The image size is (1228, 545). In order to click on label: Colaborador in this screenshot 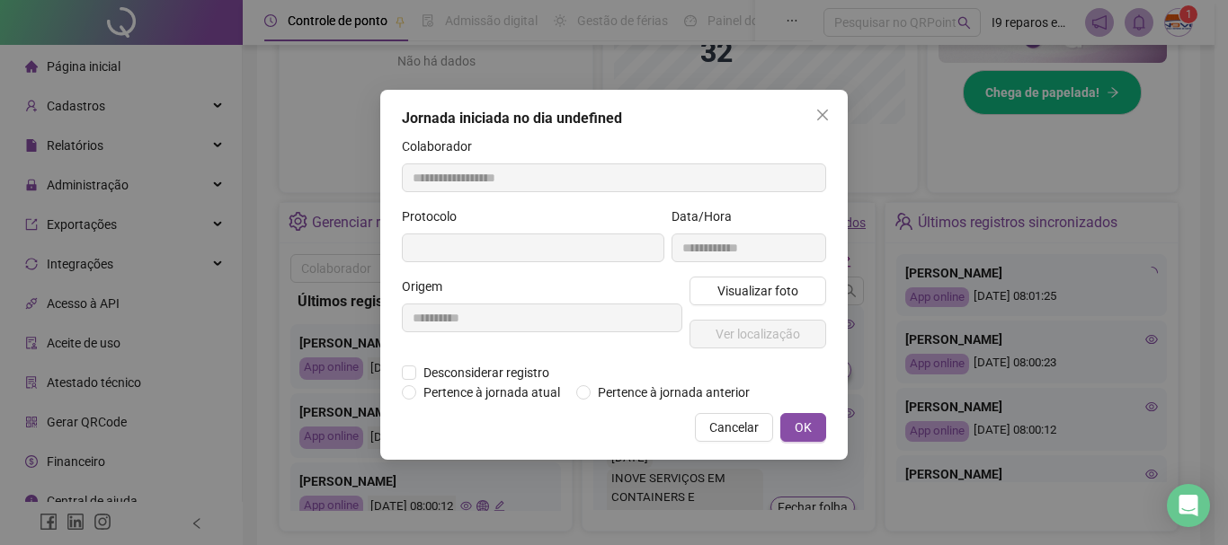, I will do `click(442, 146)`.